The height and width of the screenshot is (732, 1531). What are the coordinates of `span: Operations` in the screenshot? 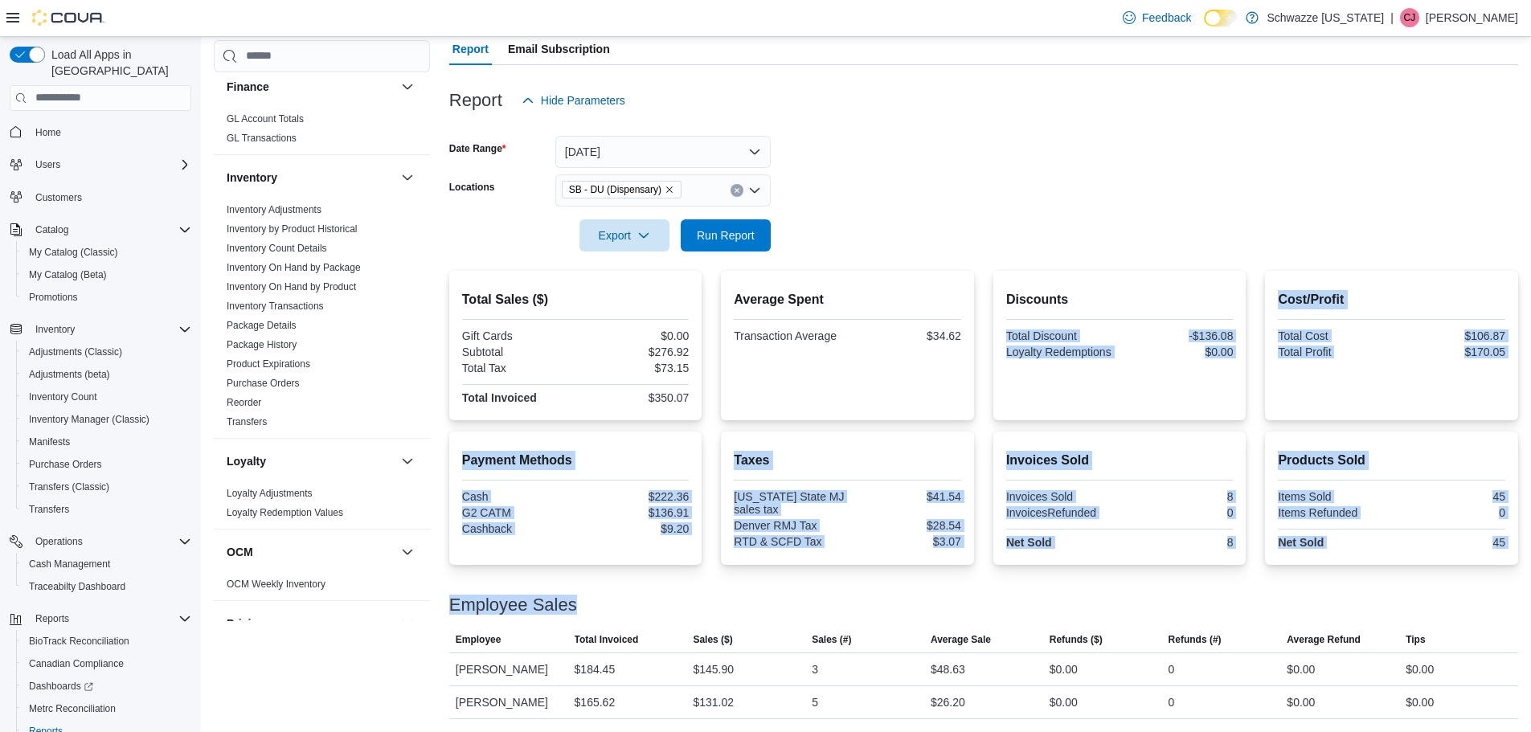 It's located at (59, 542).